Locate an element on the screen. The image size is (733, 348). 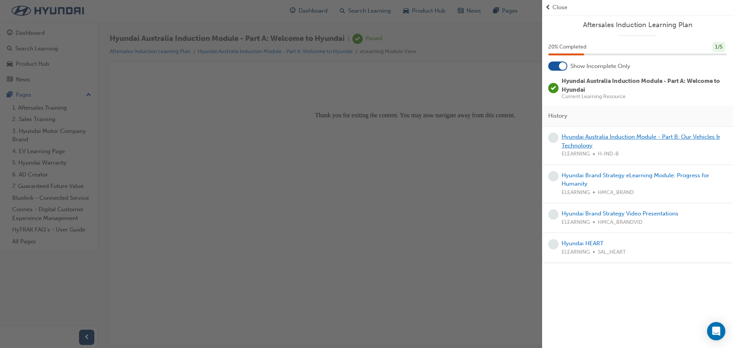
div: 1 / 5 is located at coordinates (719, 47).